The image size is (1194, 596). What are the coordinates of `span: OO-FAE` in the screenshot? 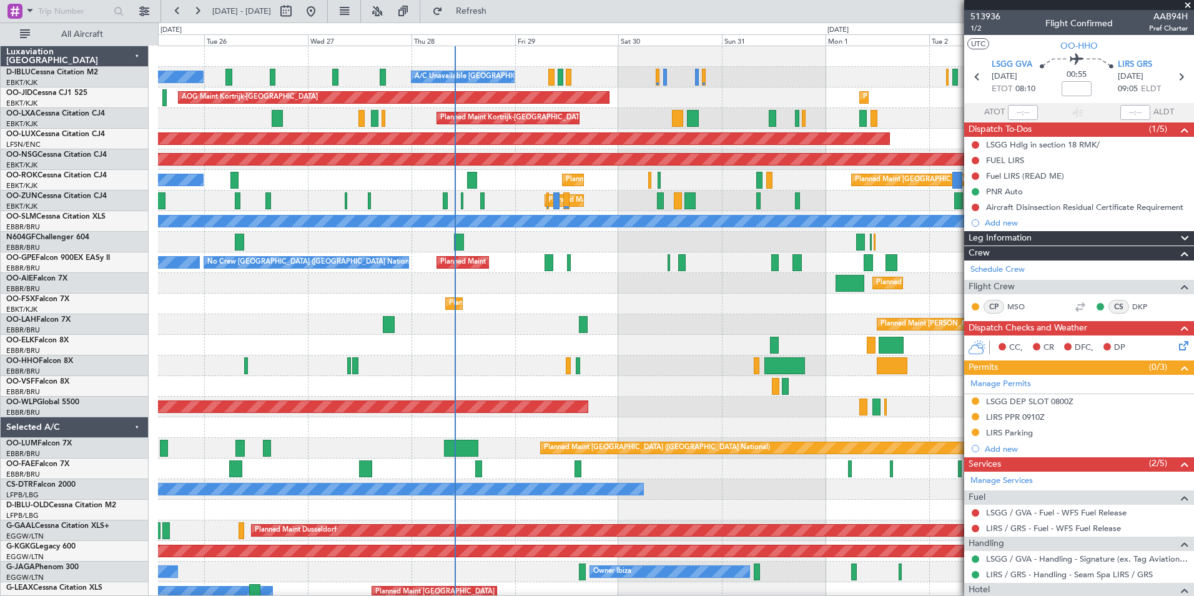 It's located at (21, 464).